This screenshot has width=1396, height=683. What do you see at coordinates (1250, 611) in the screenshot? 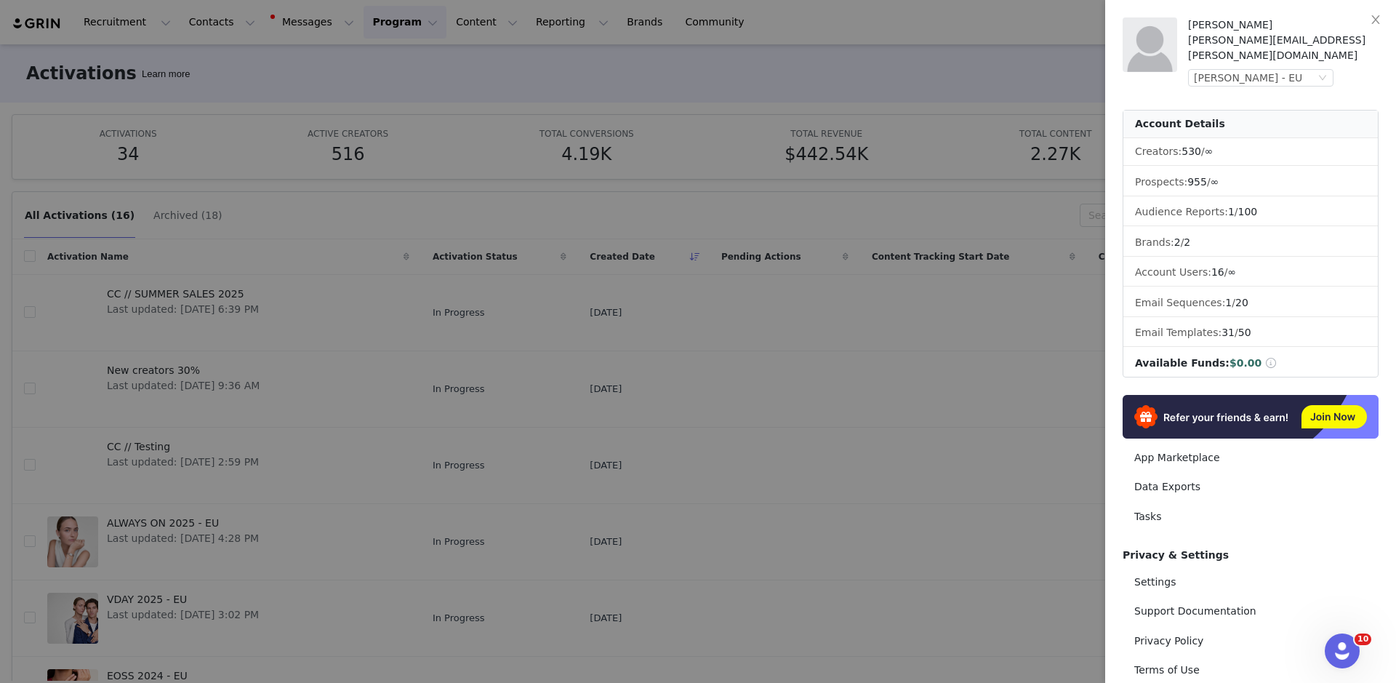
I see `a: Support Documentation` at bounding box center [1250, 611].